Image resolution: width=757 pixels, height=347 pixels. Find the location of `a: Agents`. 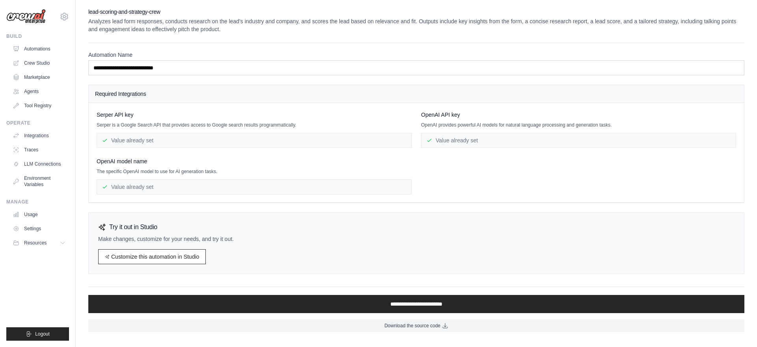

a: Agents is located at coordinates (39, 91).